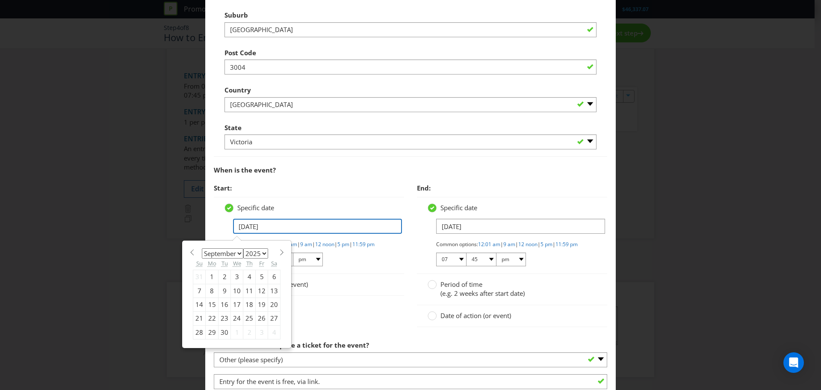  What do you see at coordinates (238, 90) in the screenshot?
I see `span: Country` at bounding box center [238, 90].